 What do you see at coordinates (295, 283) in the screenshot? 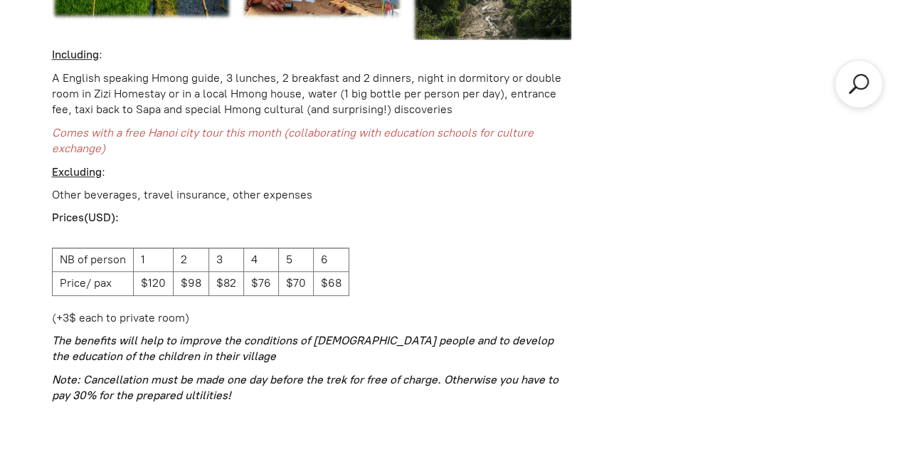
I see `td: $70` at bounding box center [295, 283].